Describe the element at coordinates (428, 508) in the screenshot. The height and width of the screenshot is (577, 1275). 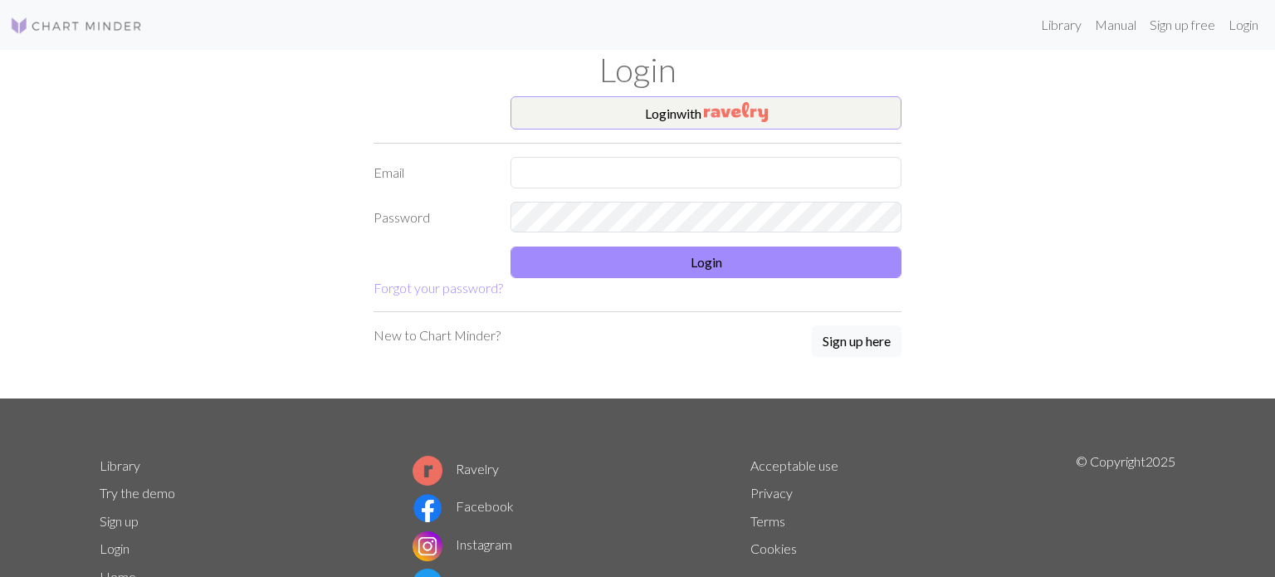
I see `img: Facebook logo` at that location.